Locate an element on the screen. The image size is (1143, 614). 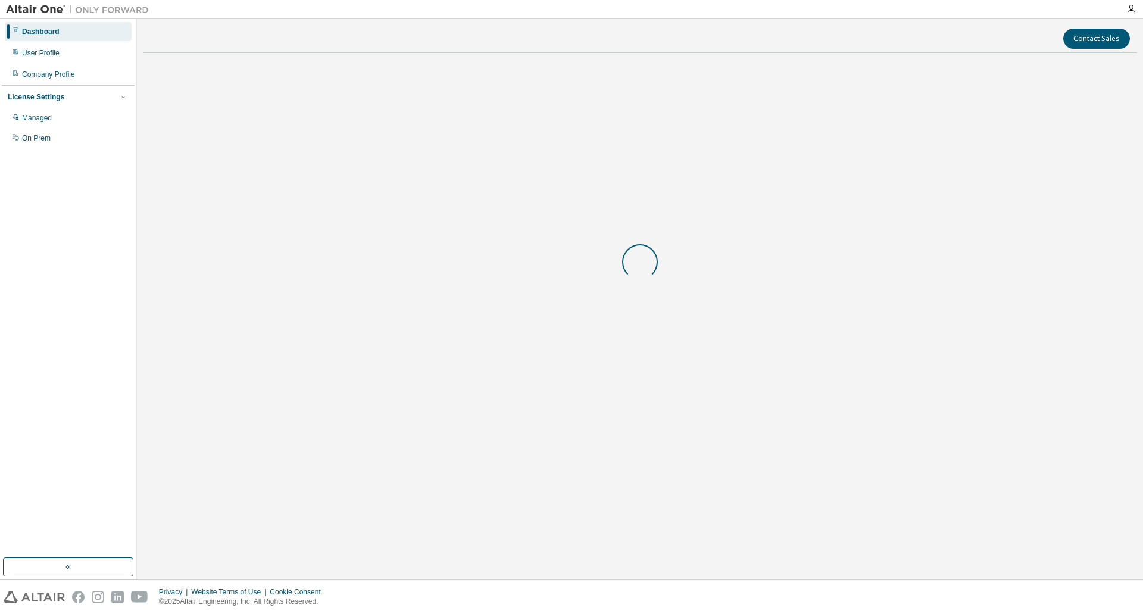
img: linkedin.svg is located at coordinates (117, 597).